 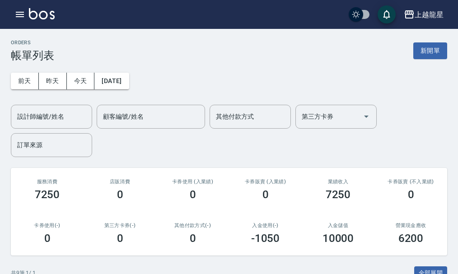 I want to click on h2: 卡券使用(-), so click(x=47, y=225).